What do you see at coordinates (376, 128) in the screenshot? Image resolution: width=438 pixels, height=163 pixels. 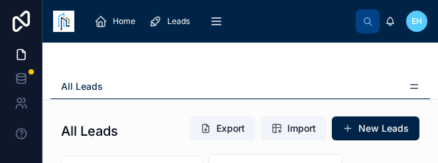 I see `button: New Leads` at bounding box center [376, 128].